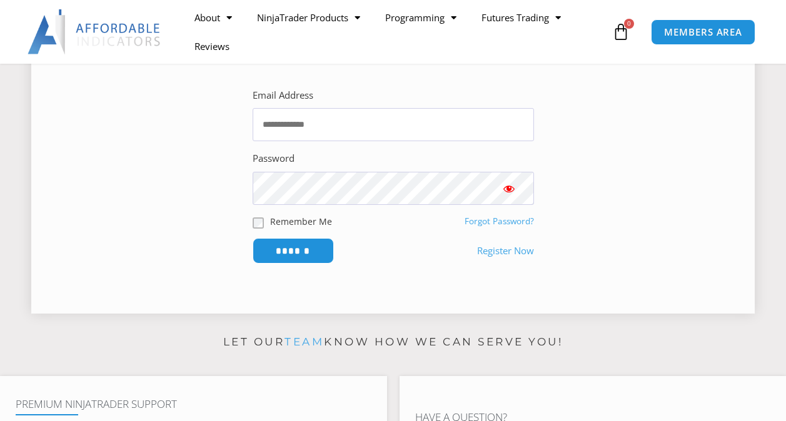 The height and width of the screenshot is (421, 786). What do you see at coordinates (396, 32) in the screenshot?
I see `nav: Menu` at bounding box center [396, 32].